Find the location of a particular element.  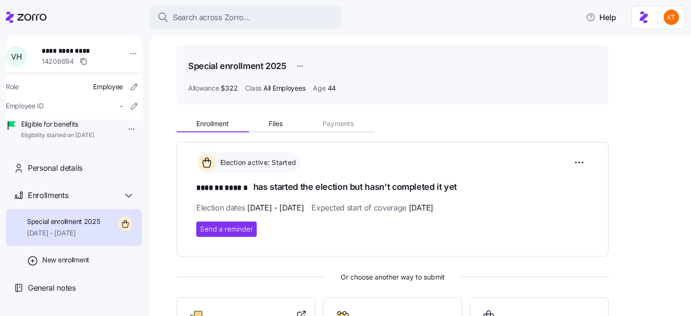

span: Or choose another way to submit is located at coordinates (392, 277).